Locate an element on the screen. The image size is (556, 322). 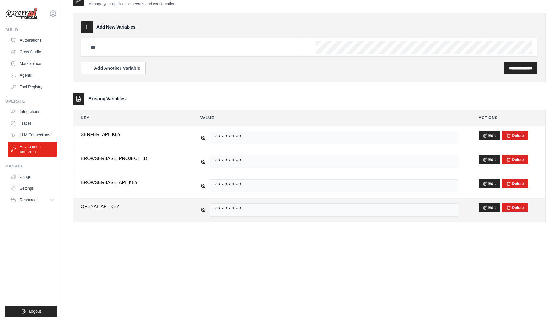
span: BROWSERBASE_PROJECT_ID is located at coordinates (130, 158).